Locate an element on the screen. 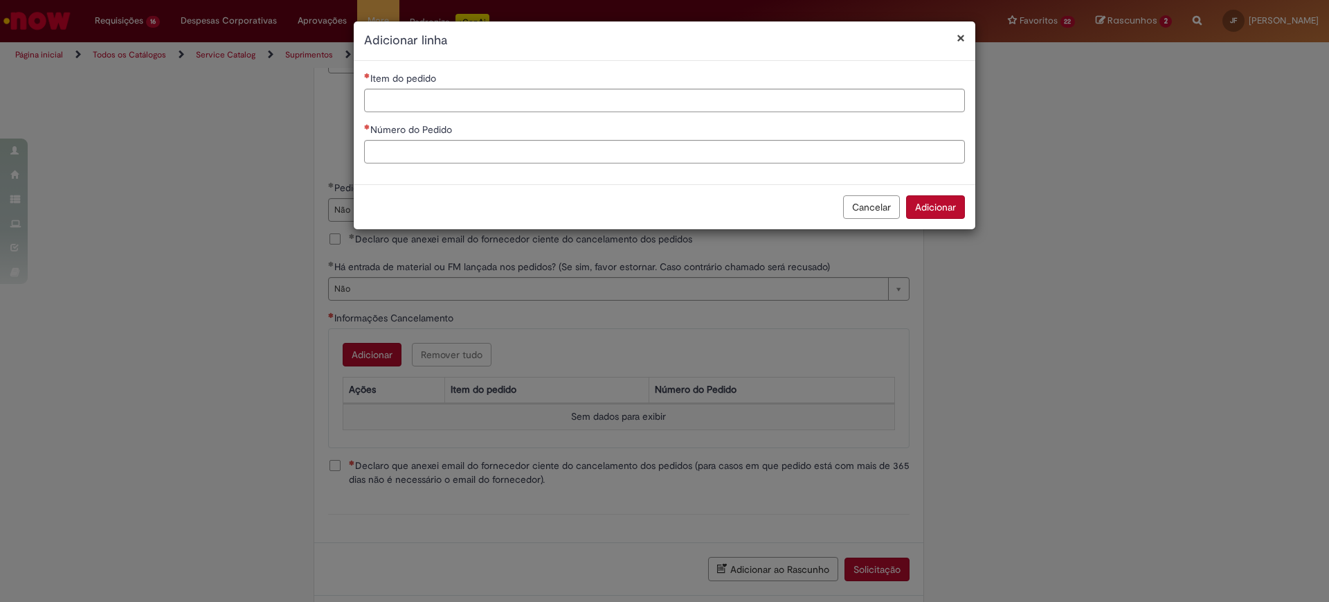 This screenshot has width=1329, height=602. span: Número do Pedido is located at coordinates (413, 129).